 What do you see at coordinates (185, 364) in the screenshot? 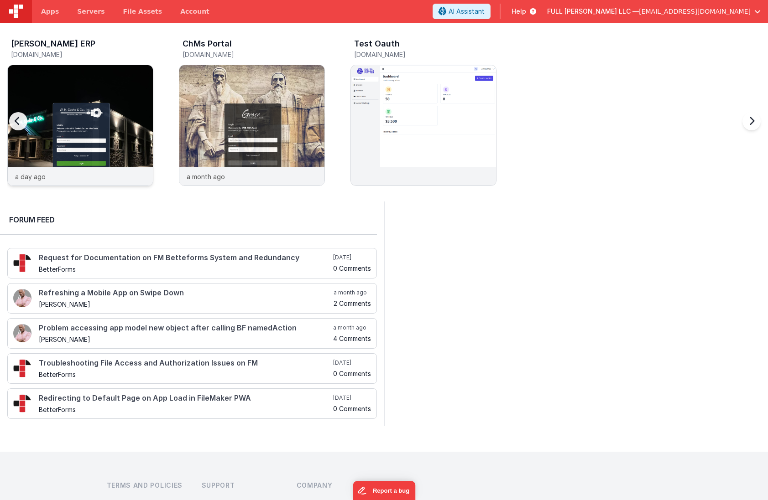
I see `h4: Troubleshooting File Access and Authorization Issues on FM` at bounding box center [185, 364].